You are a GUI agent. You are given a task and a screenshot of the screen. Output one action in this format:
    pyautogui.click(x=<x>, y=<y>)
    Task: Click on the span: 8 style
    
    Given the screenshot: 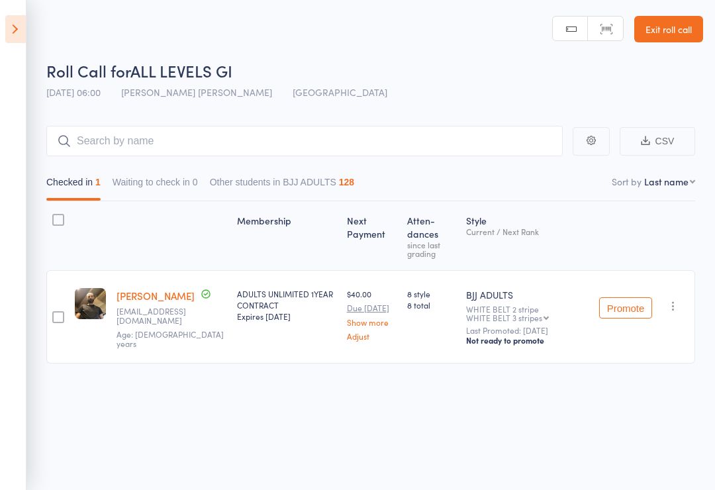 What is the action you would take?
    pyautogui.click(x=431, y=293)
    